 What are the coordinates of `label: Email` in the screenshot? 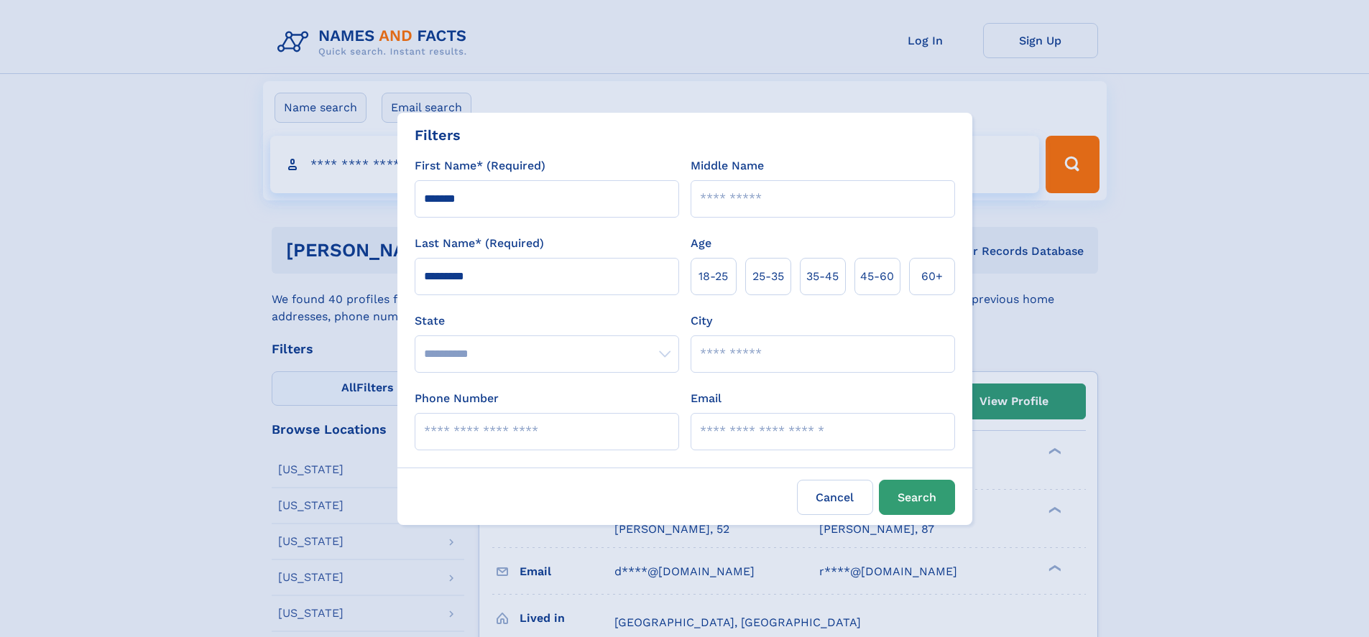 It's located at (706, 399).